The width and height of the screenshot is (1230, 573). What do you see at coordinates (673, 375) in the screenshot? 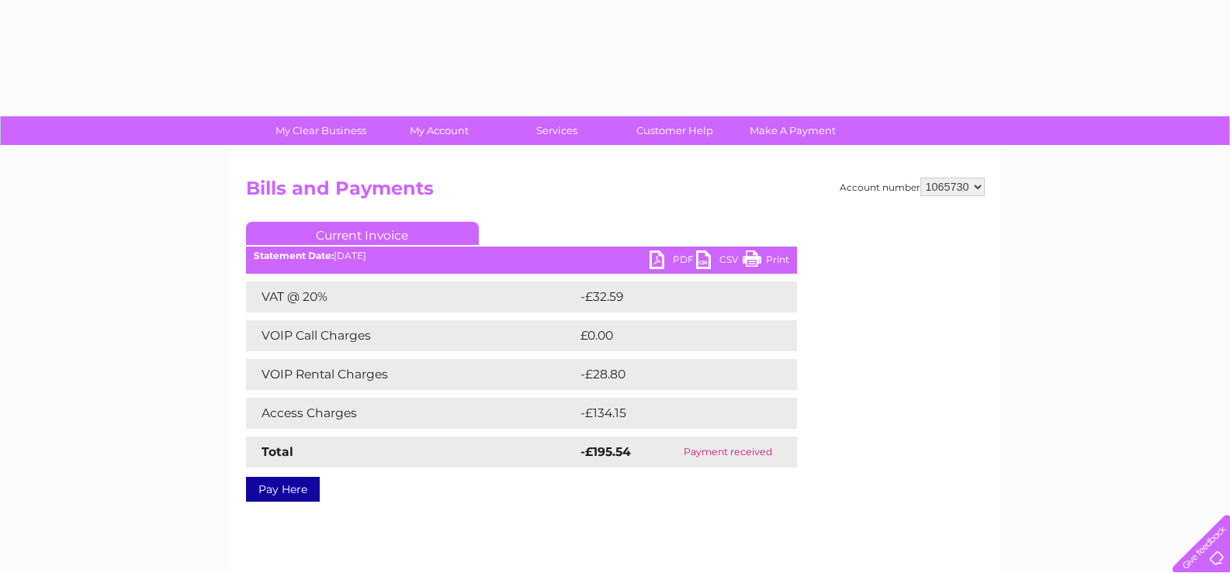
I see `td: -£28.80` at bounding box center [673, 375].